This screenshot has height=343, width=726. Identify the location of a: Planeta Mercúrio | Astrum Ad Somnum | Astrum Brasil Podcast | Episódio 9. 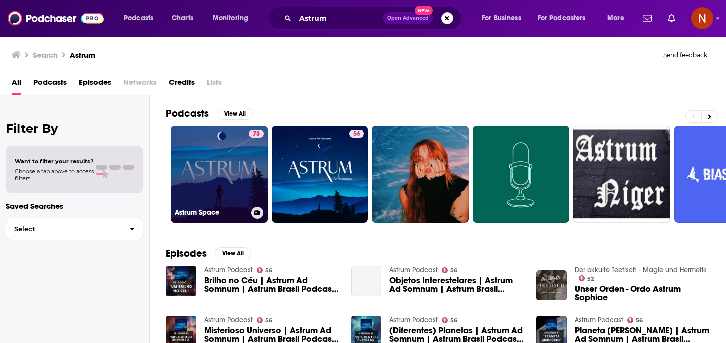
(642, 335).